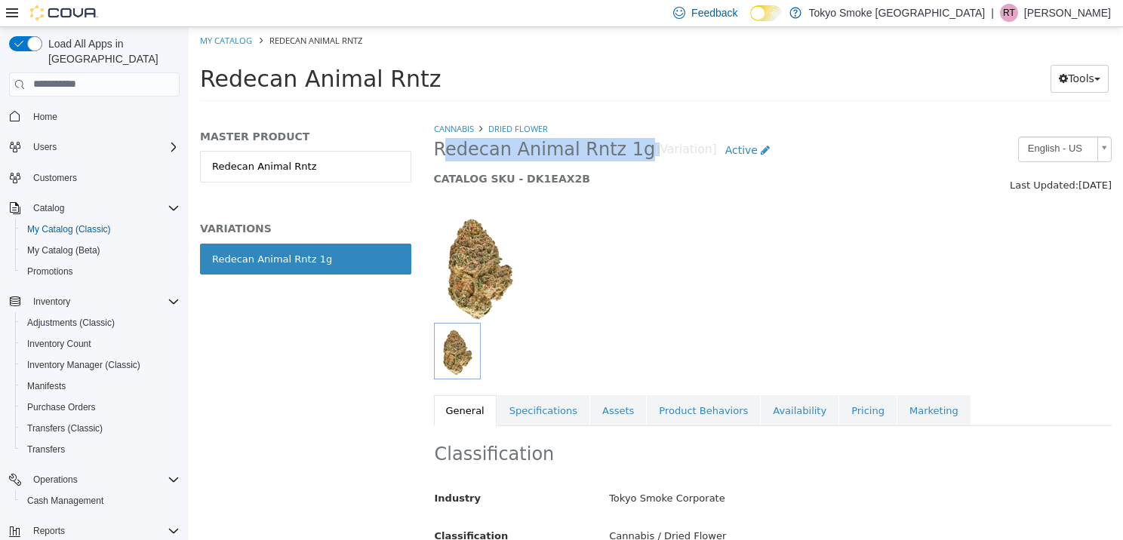 Image resolution: width=1123 pixels, height=540 pixels. What do you see at coordinates (100, 450) in the screenshot?
I see `button: Transfers` at bounding box center [100, 450].